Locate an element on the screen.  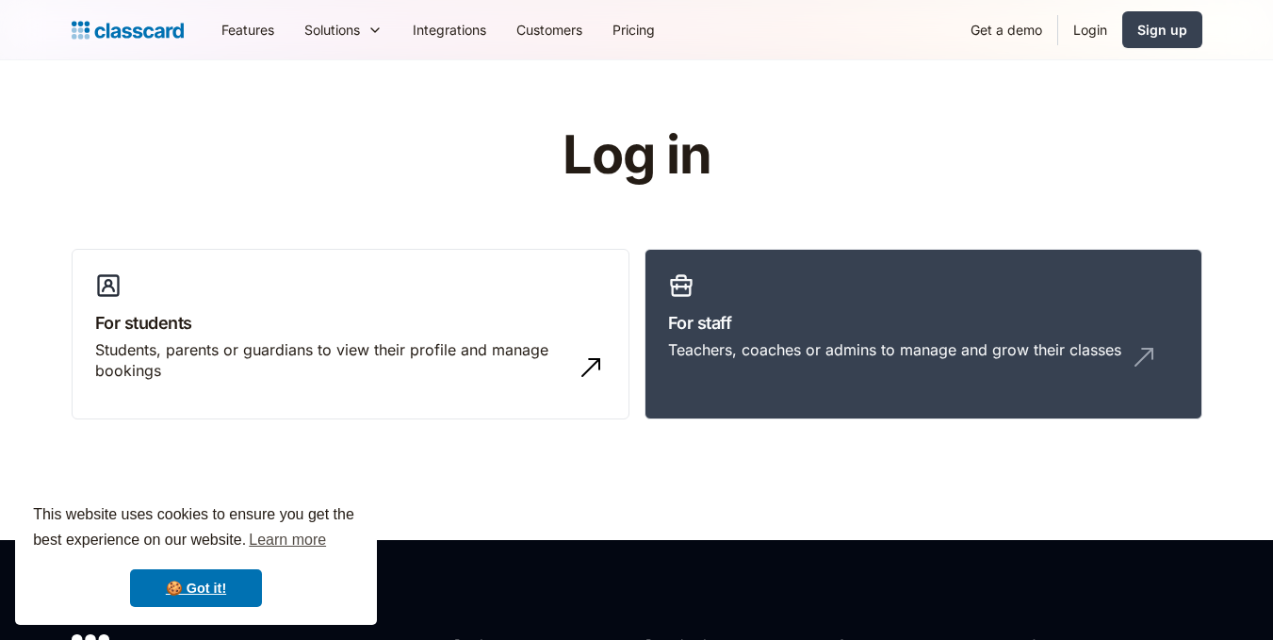
a: Sign up is located at coordinates (1162, 29).